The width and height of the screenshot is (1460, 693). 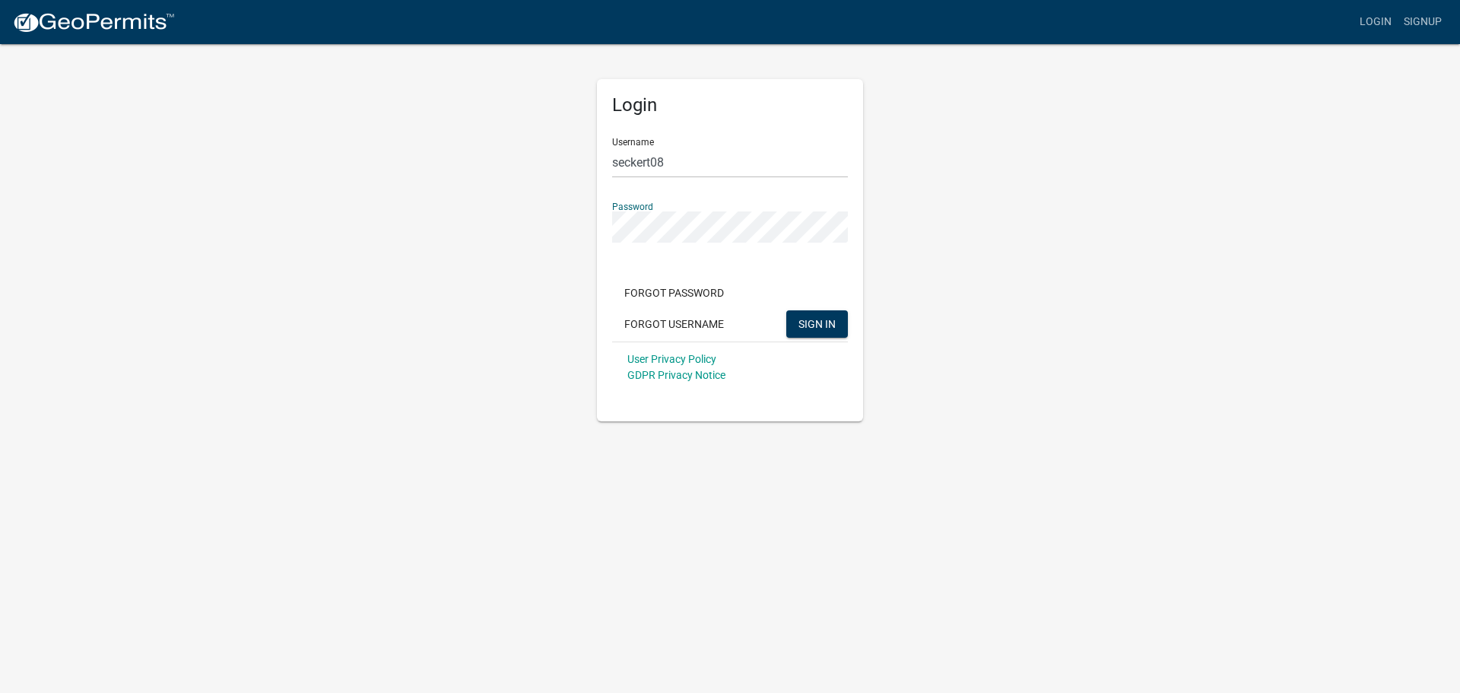 What do you see at coordinates (676, 375) in the screenshot?
I see `a: GDPR Privacy Notice` at bounding box center [676, 375].